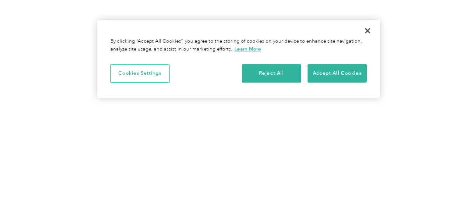 The image size is (471, 203). I want to click on a: More information about your privacy, opens in a new tab, so click(248, 49).